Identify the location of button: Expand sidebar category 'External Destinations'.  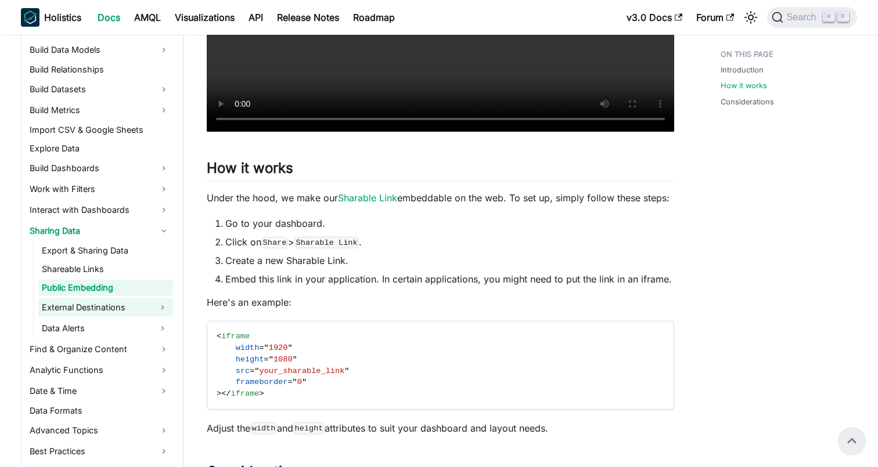
(163, 308).